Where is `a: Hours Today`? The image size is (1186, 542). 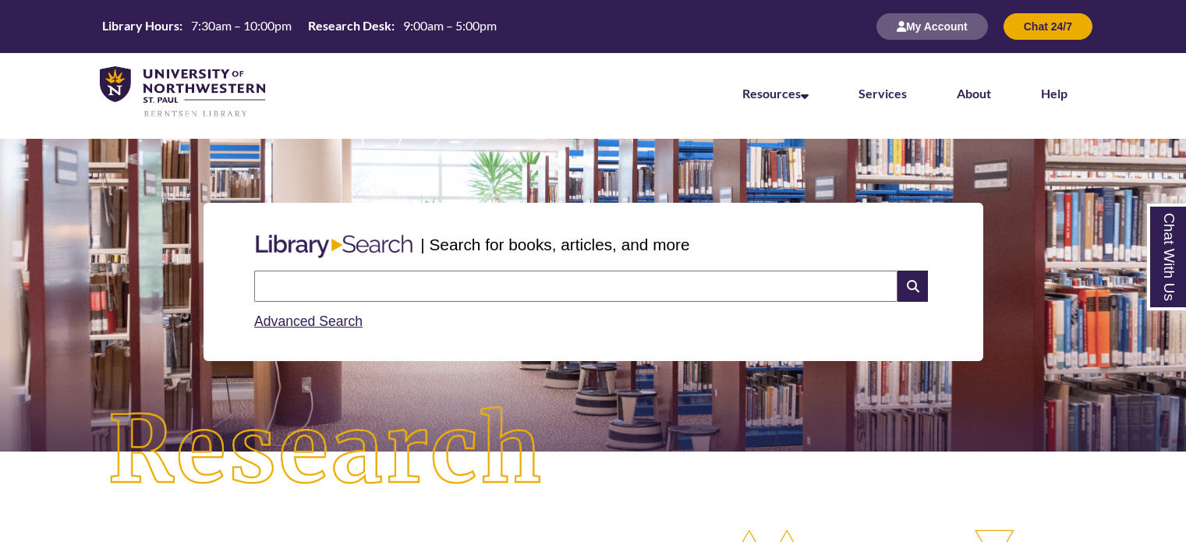 a: Hours Today is located at coordinates (300, 27).